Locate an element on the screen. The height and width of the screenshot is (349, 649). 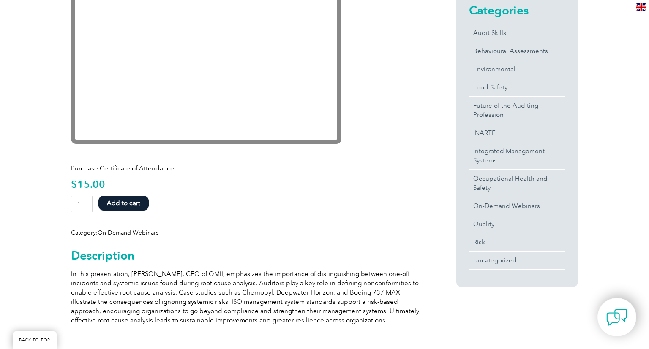
bdi: 15.00 is located at coordinates (88, 184).